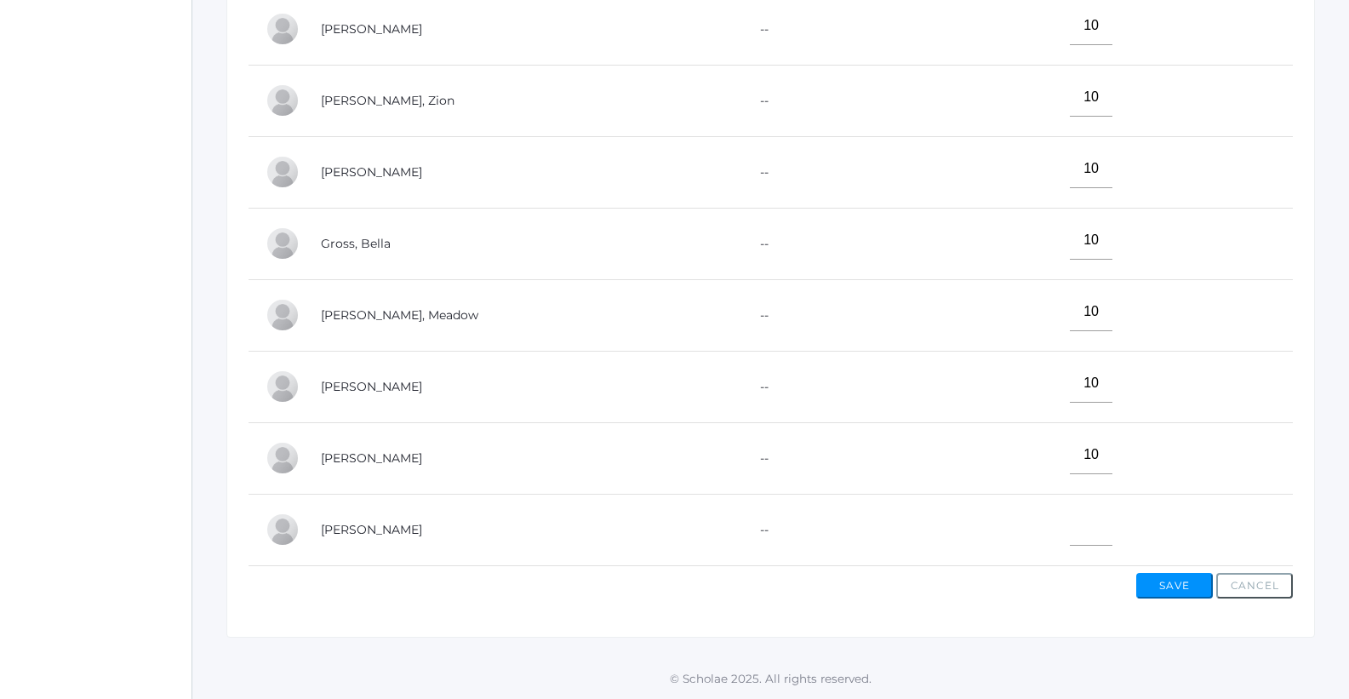 The image size is (1349, 699). What do you see at coordinates (1174, 586) in the screenshot?
I see `button: Save` at bounding box center [1174, 586].